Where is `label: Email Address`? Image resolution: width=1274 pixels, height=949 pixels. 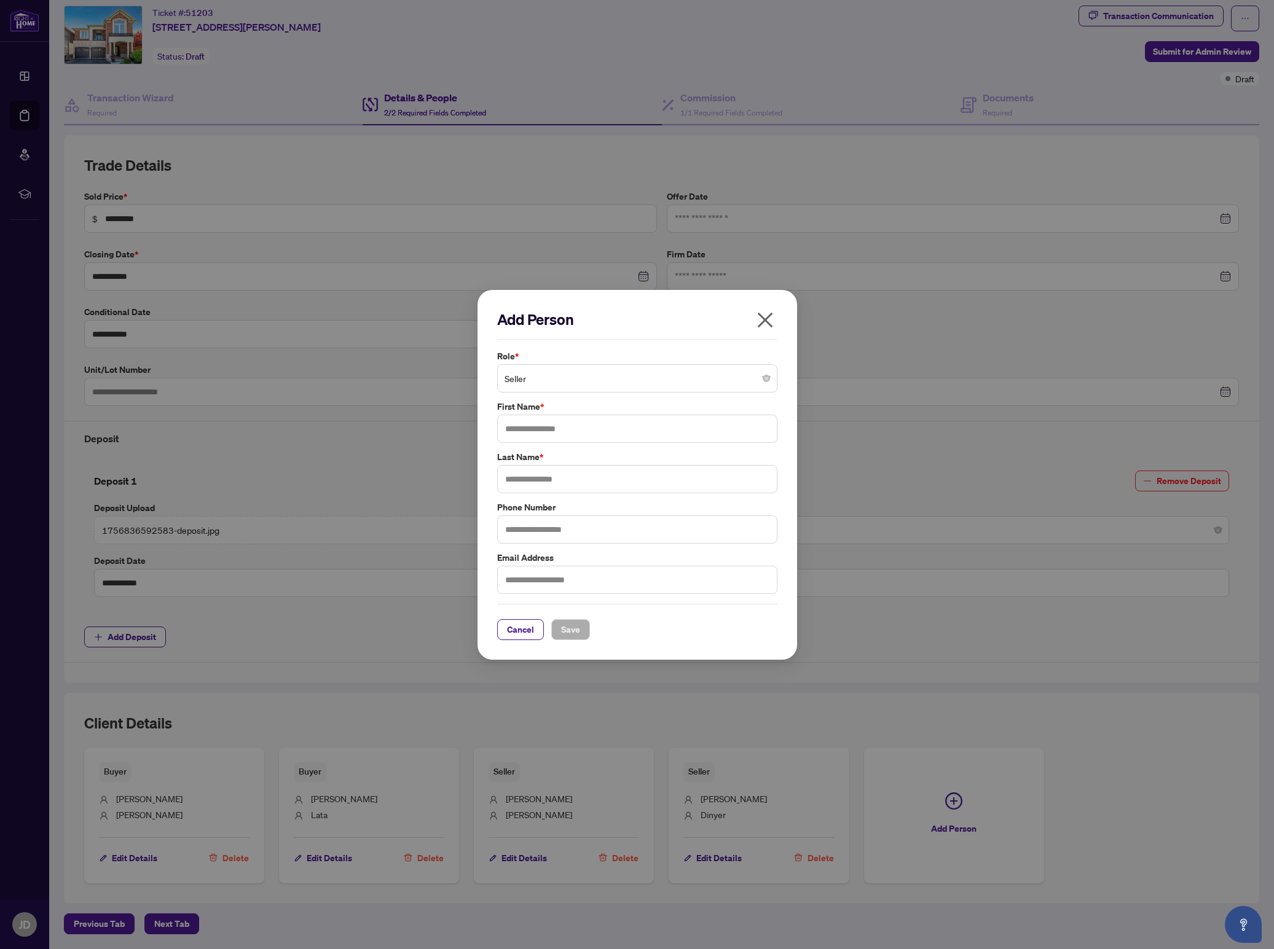 label: Email Address is located at coordinates (637, 557).